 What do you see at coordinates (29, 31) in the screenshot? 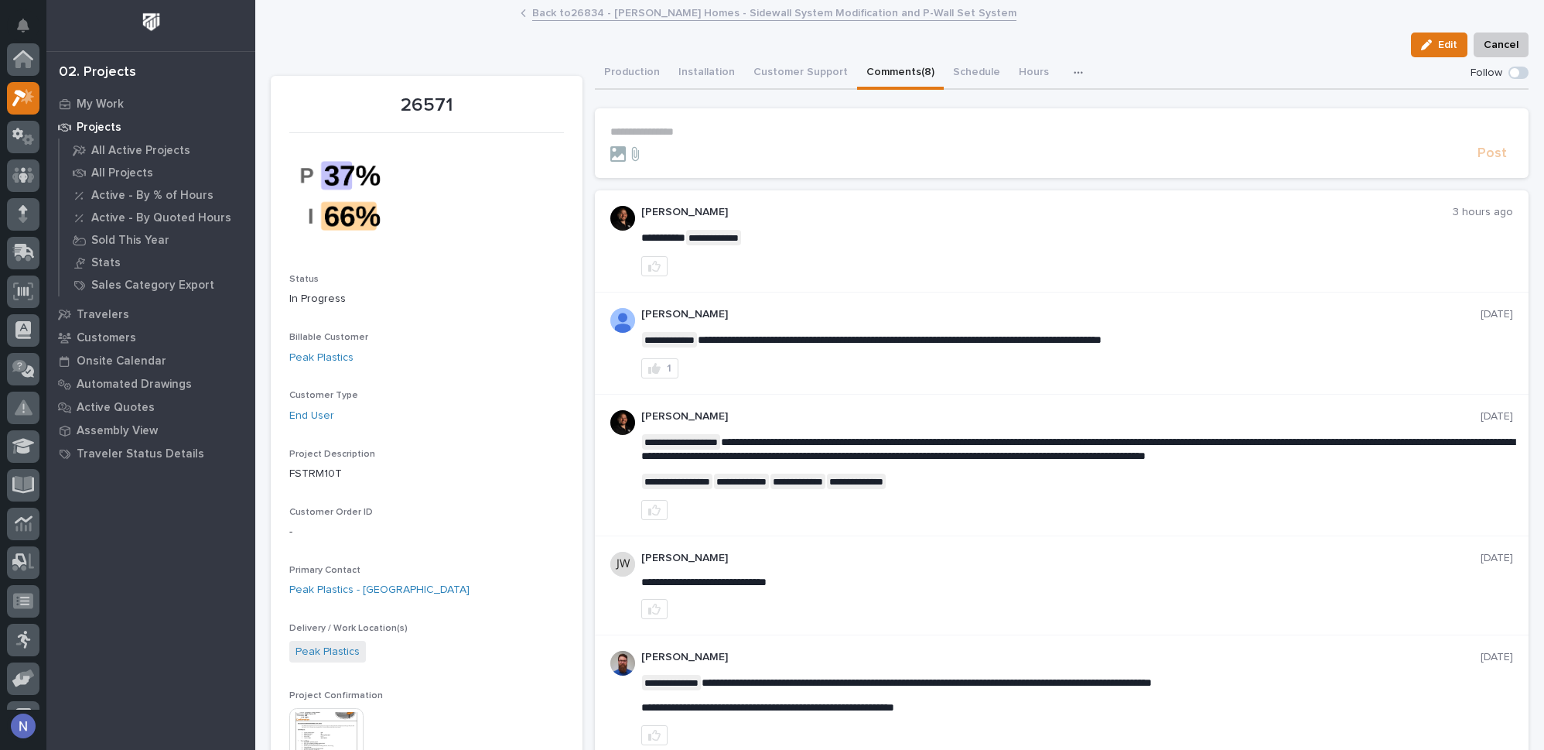
I see `div: Notifications` at bounding box center [29, 31].